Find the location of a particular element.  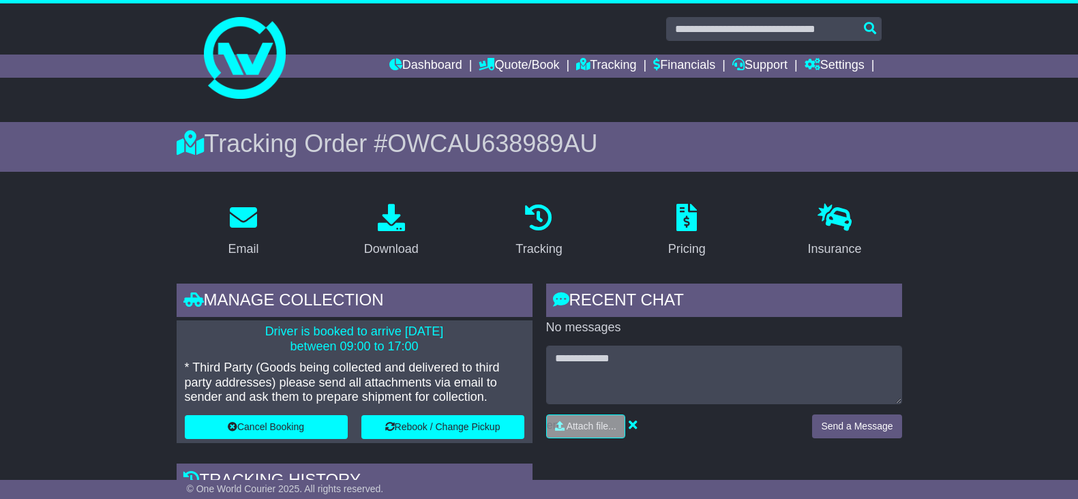

div: Pricing is located at coordinates (687, 249).